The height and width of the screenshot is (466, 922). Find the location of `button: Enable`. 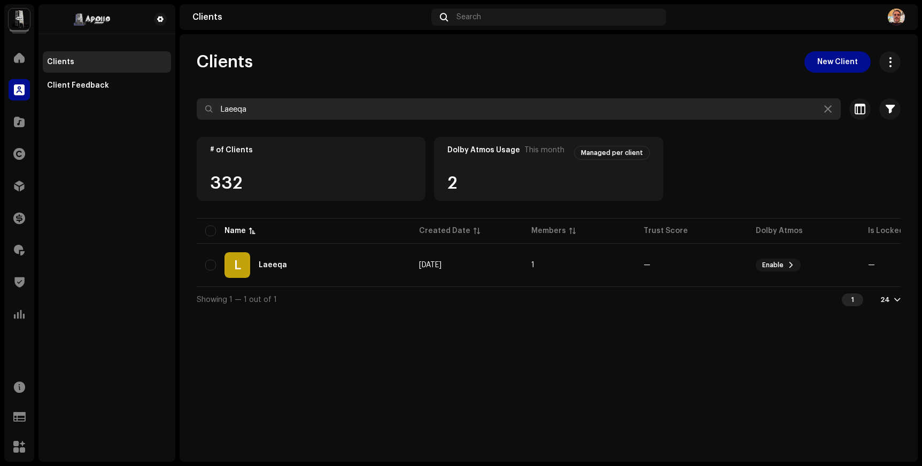

button: Enable is located at coordinates (778, 265).